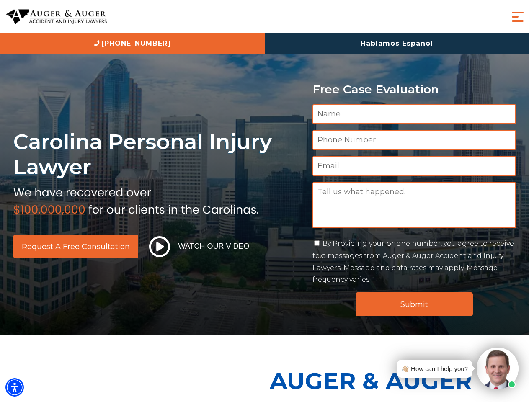  Describe the element at coordinates (497, 368) in the screenshot. I see `img: Intaker widget Avatar` at that location.